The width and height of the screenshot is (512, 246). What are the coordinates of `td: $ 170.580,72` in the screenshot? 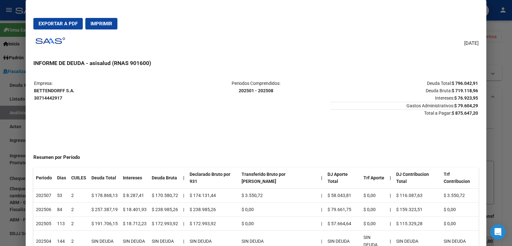 It's located at (165, 196).